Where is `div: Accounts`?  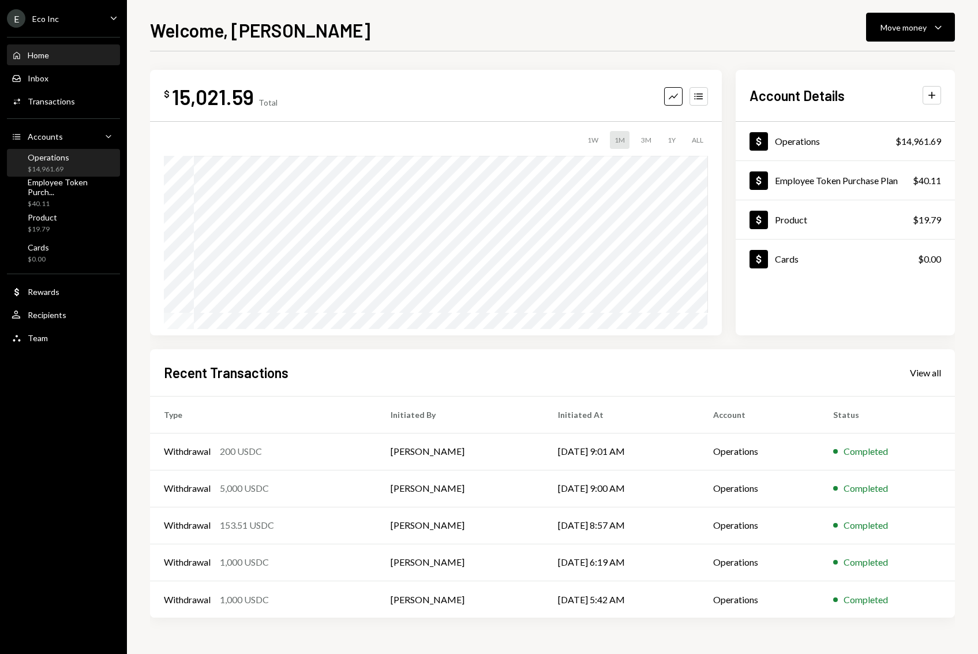
div: Accounts is located at coordinates (45, 136).